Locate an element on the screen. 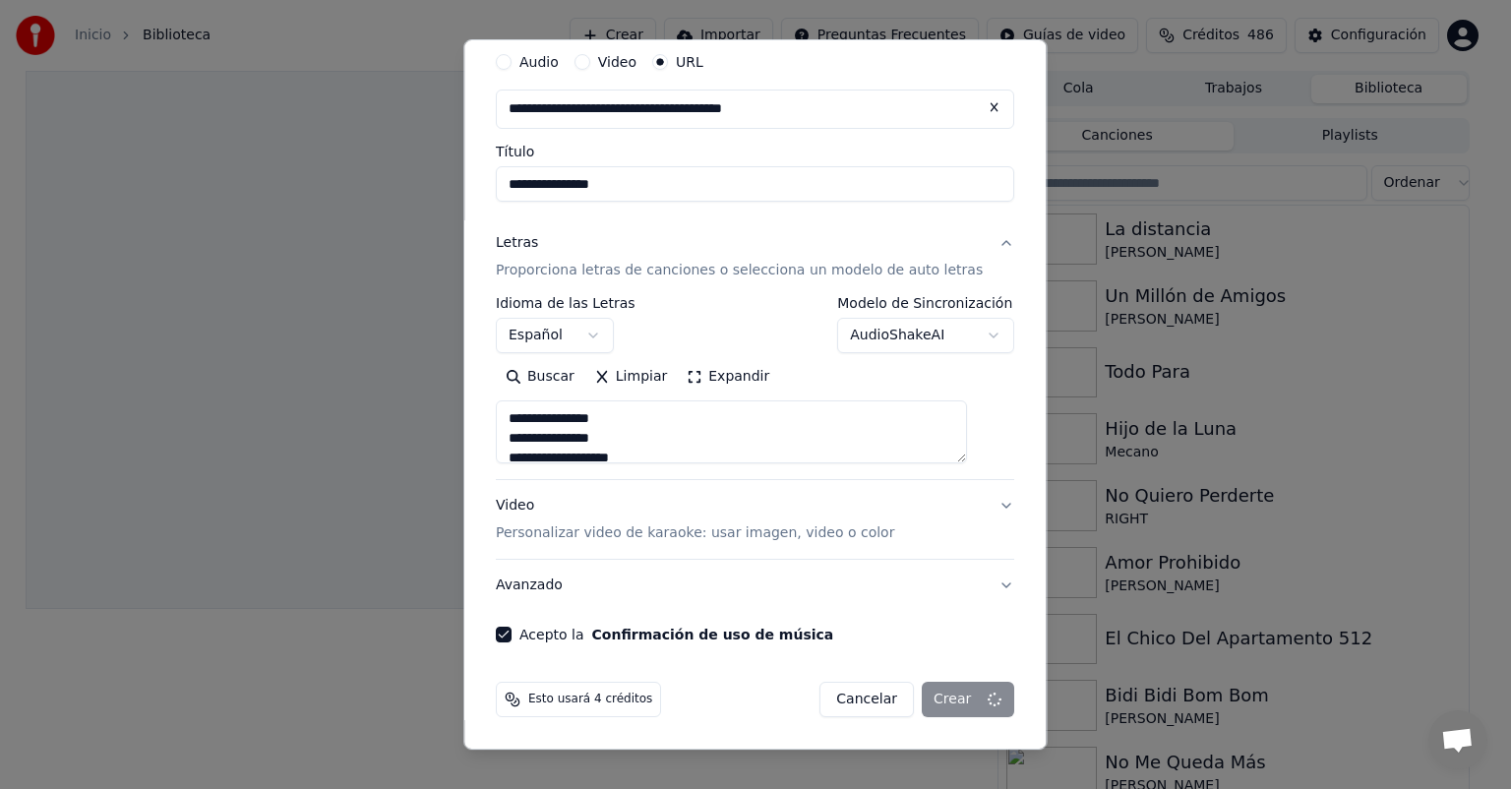 The width and height of the screenshot is (1511, 789). div: Letras is located at coordinates (516, 243).